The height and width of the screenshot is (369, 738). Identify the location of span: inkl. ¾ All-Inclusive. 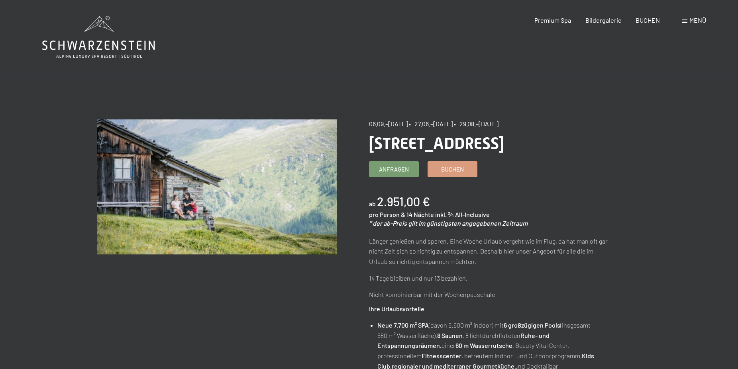
(462, 214).